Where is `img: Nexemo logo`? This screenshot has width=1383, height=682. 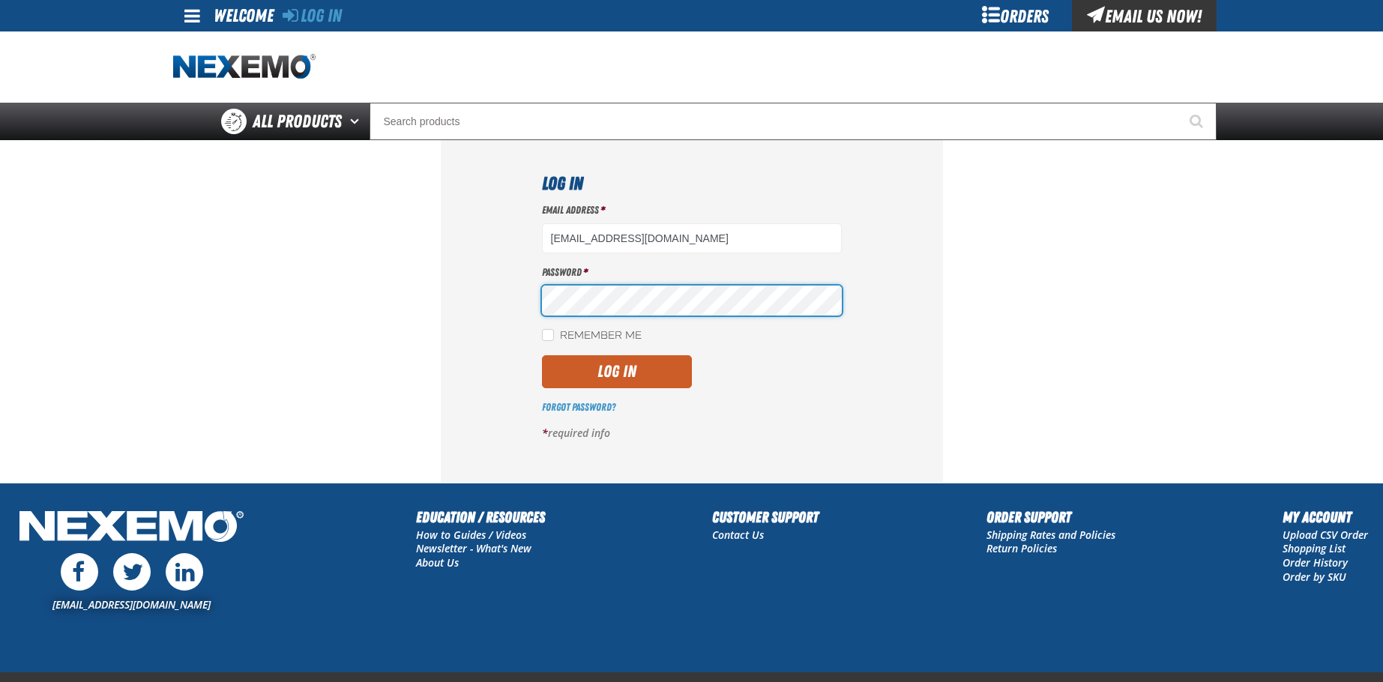
img: Nexemo logo is located at coordinates (244, 67).